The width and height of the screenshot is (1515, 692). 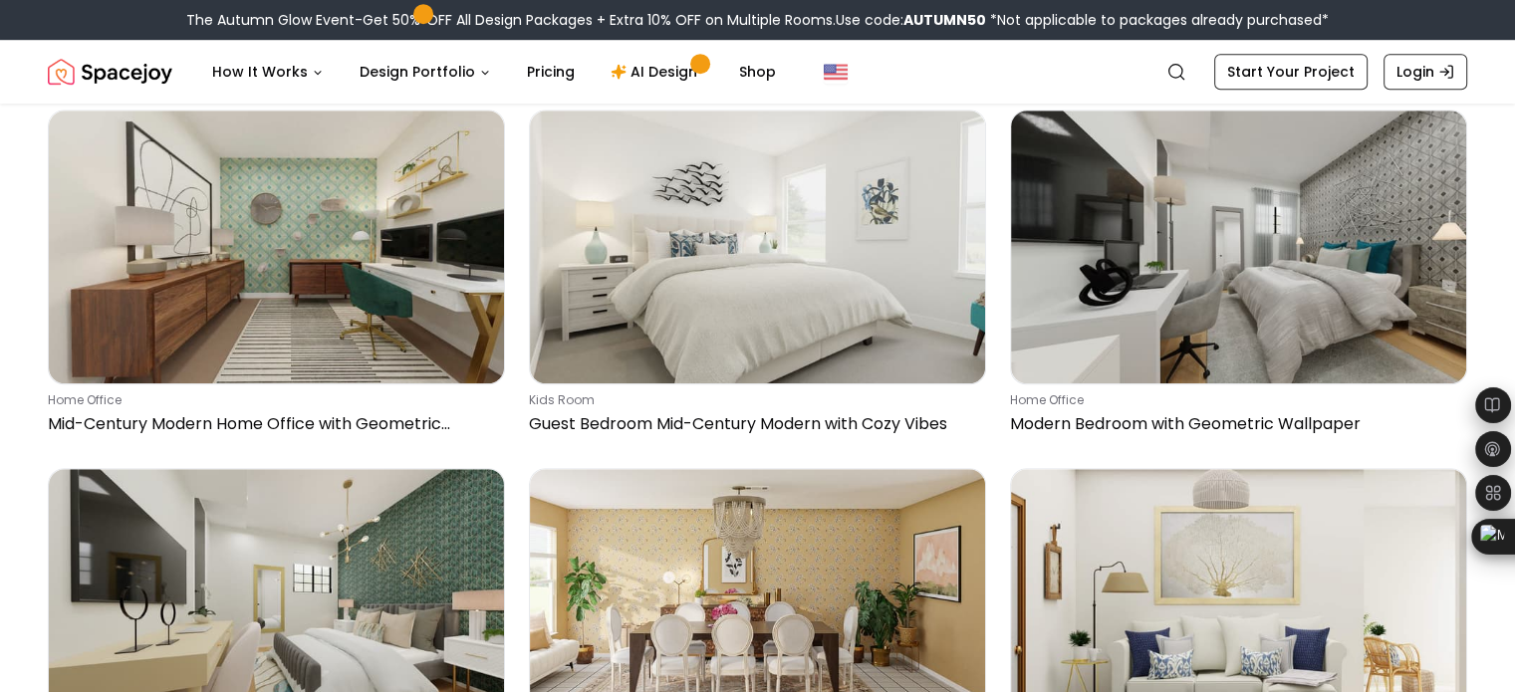 What do you see at coordinates (110, 72) in the screenshot?
I see `a: Spacejoy` at bounding box center [110, 72].